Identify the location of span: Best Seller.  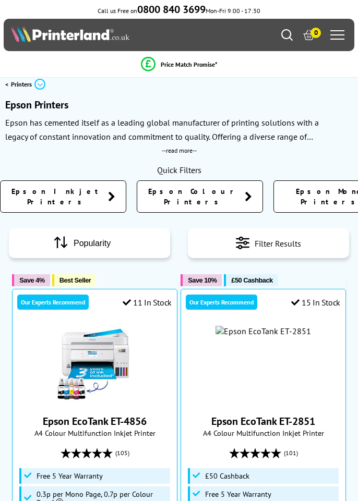
(75, 280).